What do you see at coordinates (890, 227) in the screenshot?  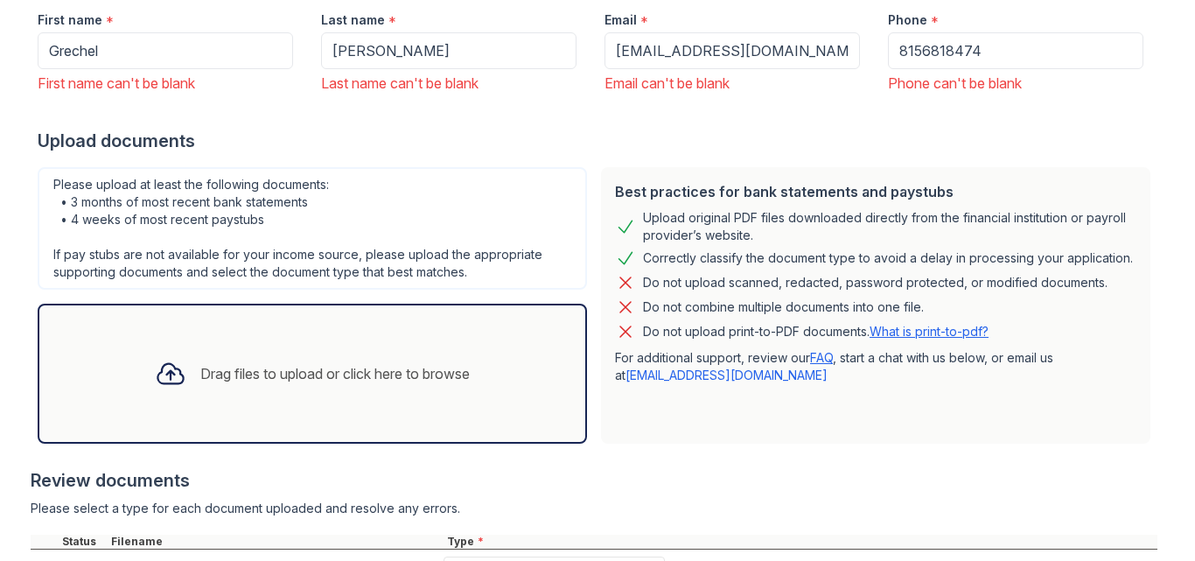 I see `div: Upload original PDF files downloaded directly from the financial institution or payroll provider’...` at bounding box center [890, 227].